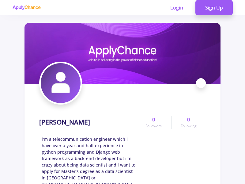 This screenshot has width=245, height=184. Describe the element at coordinates (189, 122) in the screenshot. I see `a: 0Following` at that location.